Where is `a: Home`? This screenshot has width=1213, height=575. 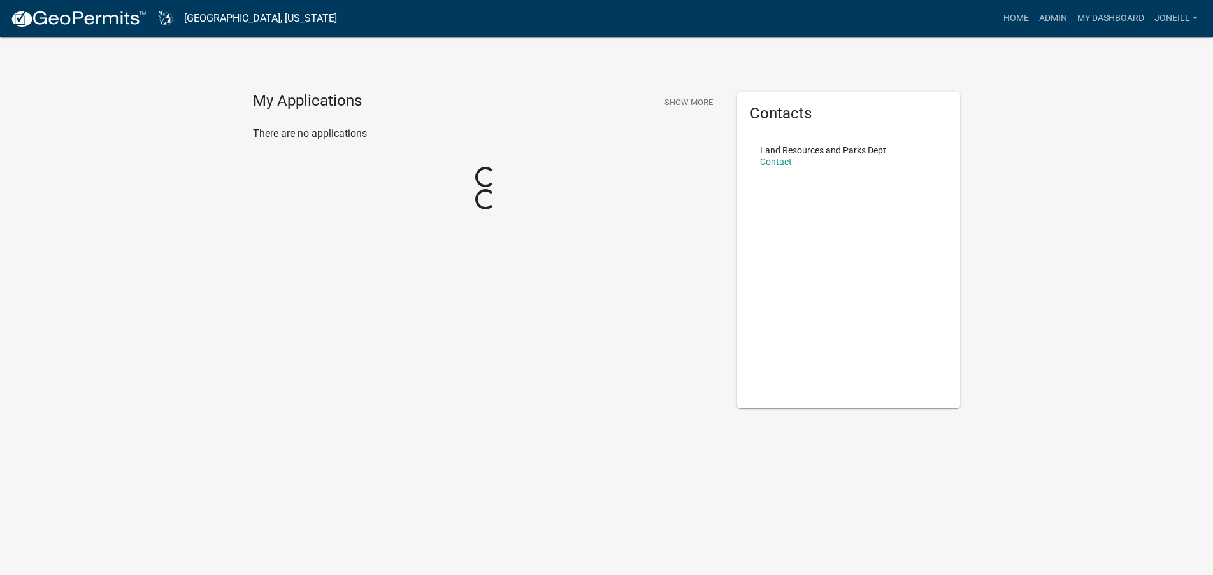
a: Home is located at coordinates (1016, 18).